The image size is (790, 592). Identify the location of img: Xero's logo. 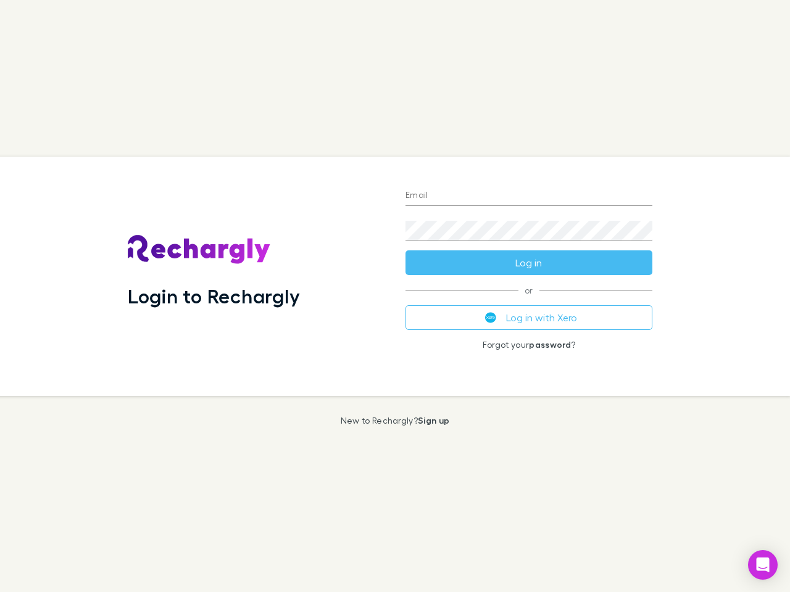
(491, 318).